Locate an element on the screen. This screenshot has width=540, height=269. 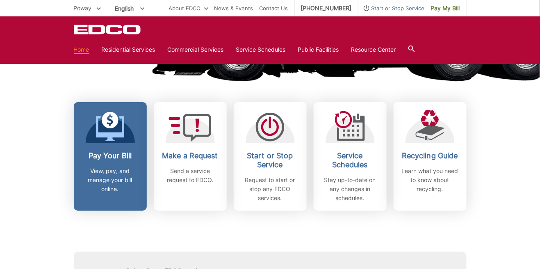
h2: Make a Request is located at coordinates (190, 156).